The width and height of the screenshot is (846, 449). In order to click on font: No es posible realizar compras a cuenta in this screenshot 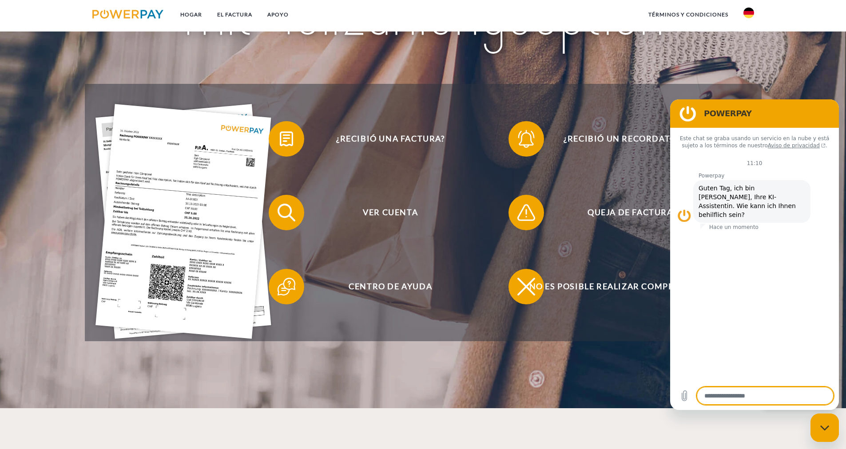, I will do `click(630, 286)`.